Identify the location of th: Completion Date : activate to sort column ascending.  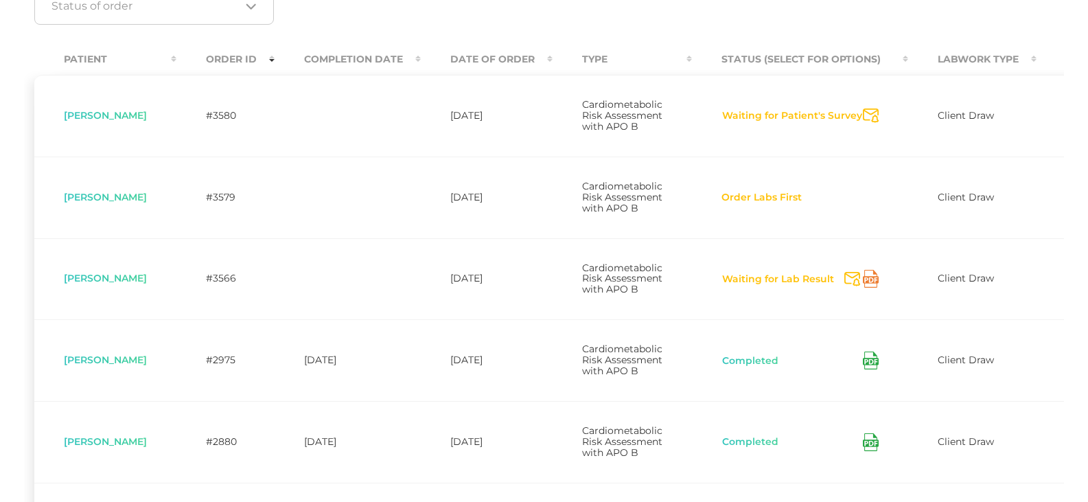
(347, 59).